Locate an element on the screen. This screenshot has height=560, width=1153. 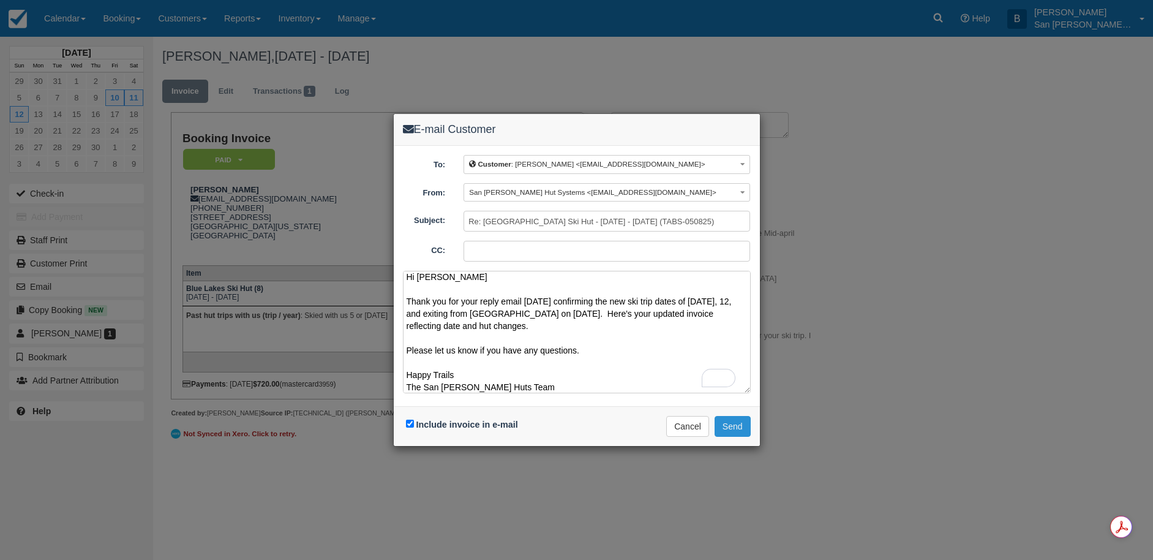
textarea: To enrich screen reader interactions, please activate Accessibility in Grammarly extension settings is located at coordinates (577, 332).